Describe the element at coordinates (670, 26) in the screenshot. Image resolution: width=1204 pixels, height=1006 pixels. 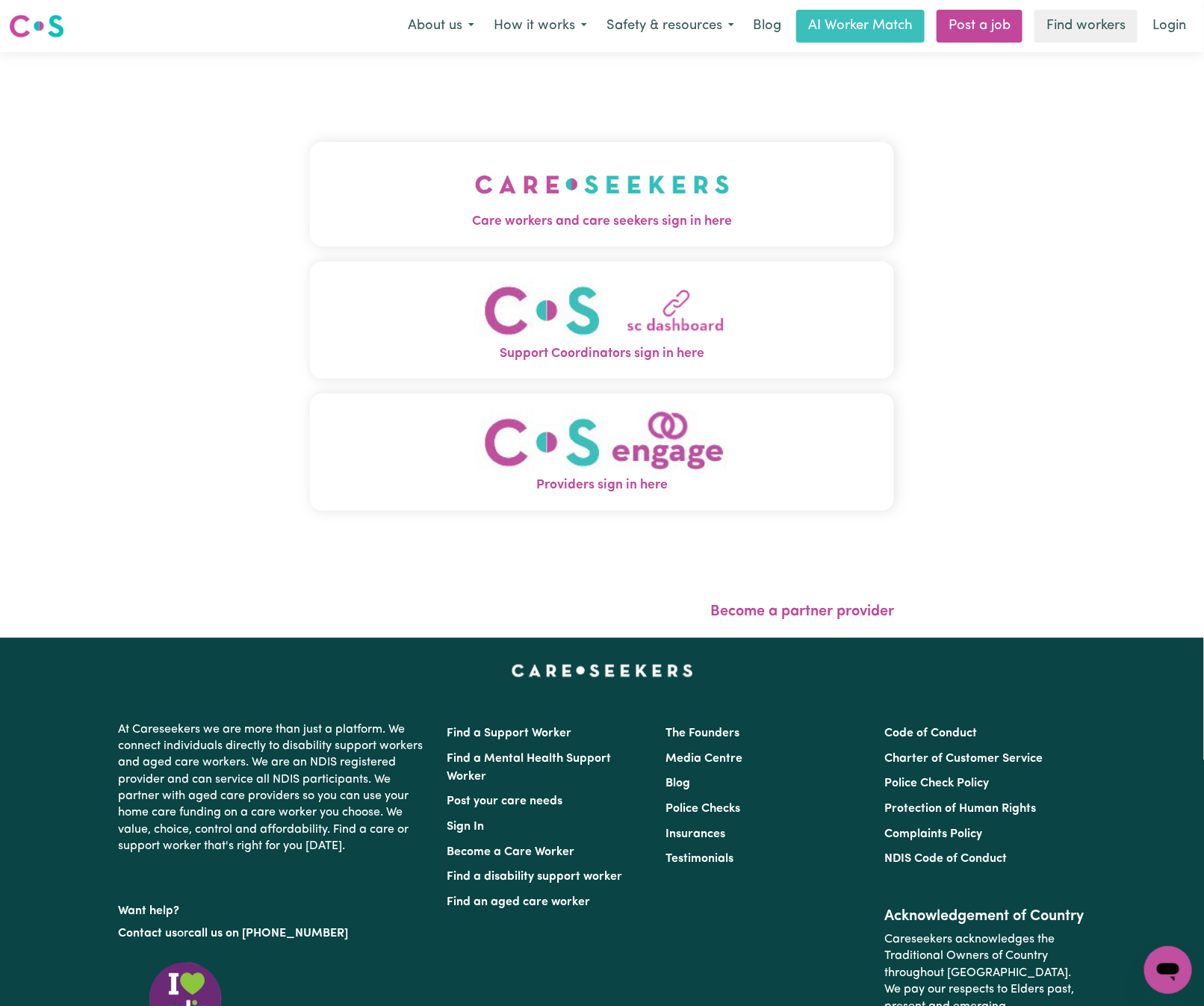
I see `button: Safety & resources` at that location.